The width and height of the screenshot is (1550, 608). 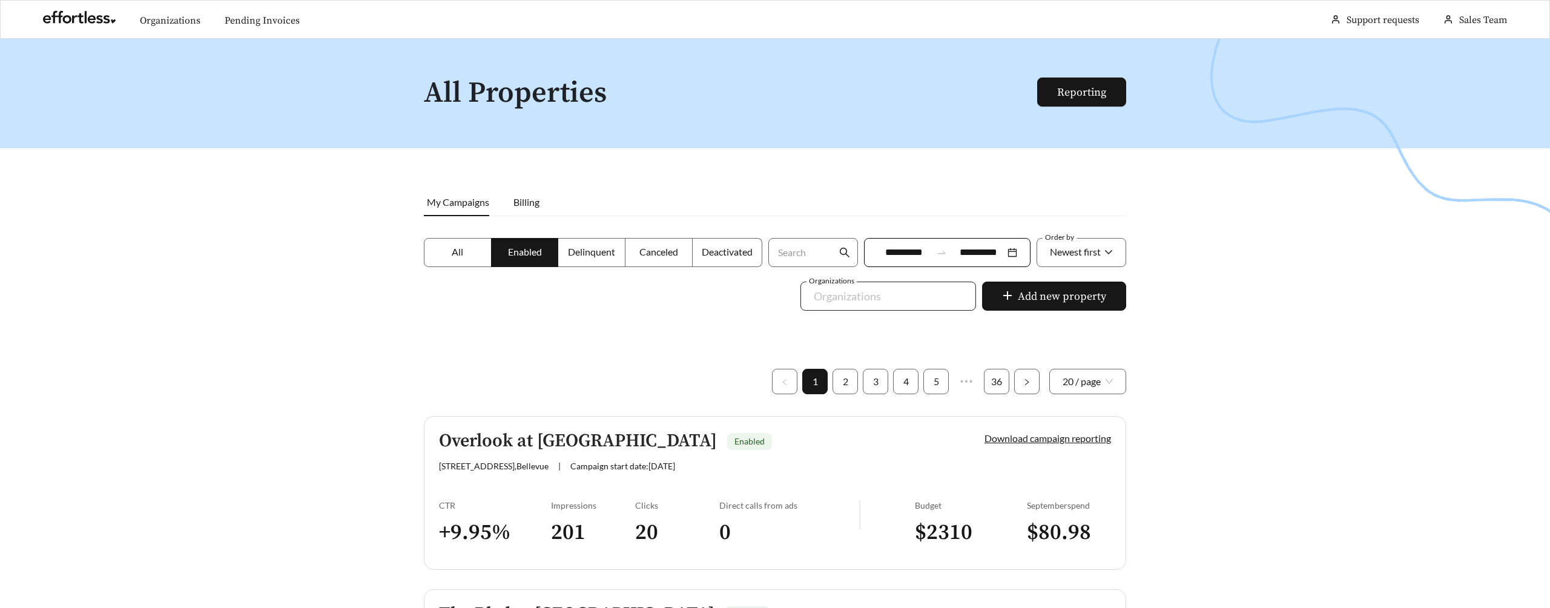 I want to click on li: 36, so click(x=997, y=381).